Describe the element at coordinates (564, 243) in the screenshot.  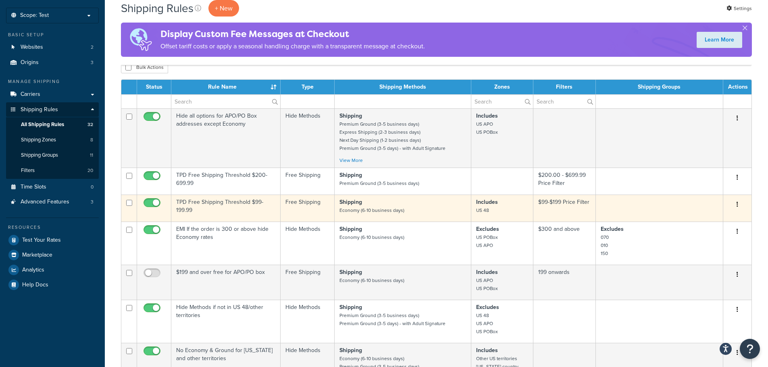
I see `td: $300 and above` at that location.